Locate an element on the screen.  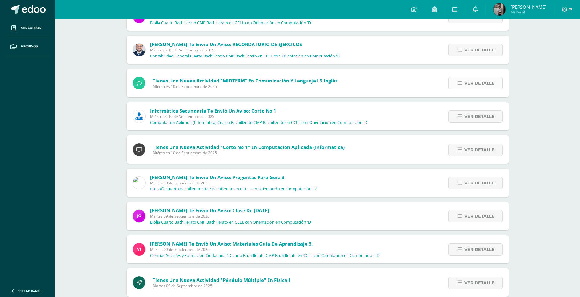
span: Mi Perfil is located at coordinates (528, 12).